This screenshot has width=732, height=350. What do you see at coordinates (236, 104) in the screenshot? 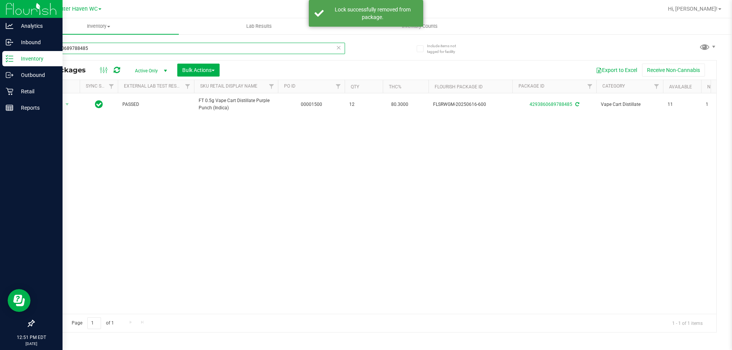
I see `span: FT 0.5g Vape Cart Distillate Purple Punch (Indica)` at bounding box center [236, 104].